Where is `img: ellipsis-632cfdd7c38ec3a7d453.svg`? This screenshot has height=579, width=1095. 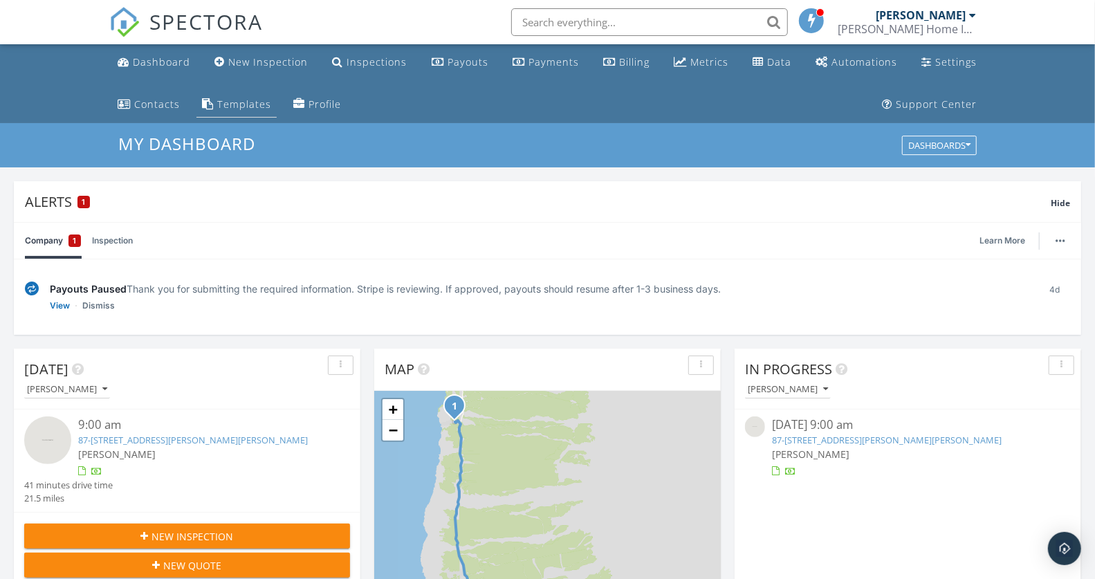
img: ellipsis-632cfdd7c38ec3a7d453.svg is located at coordinates (1061, 241).